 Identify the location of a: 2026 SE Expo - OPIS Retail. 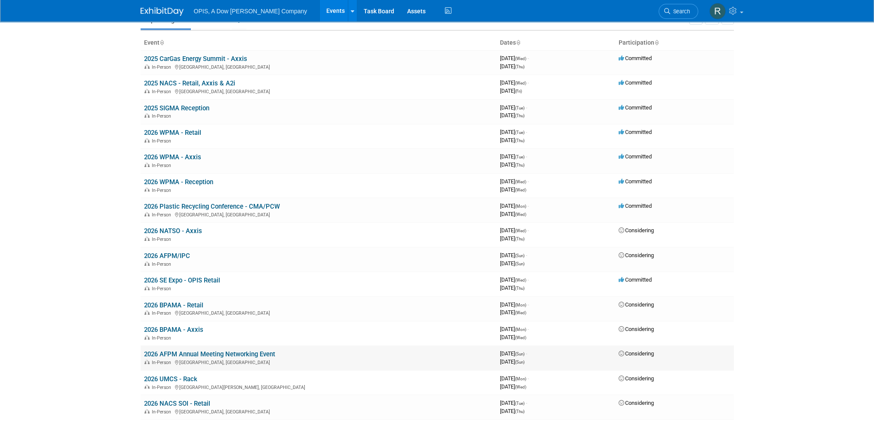
(182, 281).